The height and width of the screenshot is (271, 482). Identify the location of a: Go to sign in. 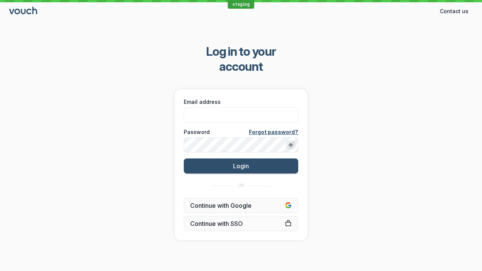
(24, 11).